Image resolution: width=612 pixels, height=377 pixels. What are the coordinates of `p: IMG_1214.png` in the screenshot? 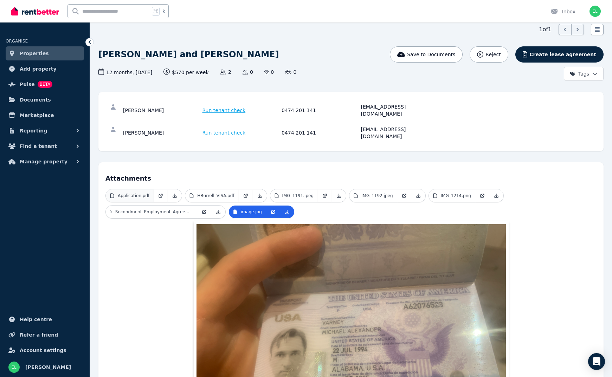 It's located at (456, 196).